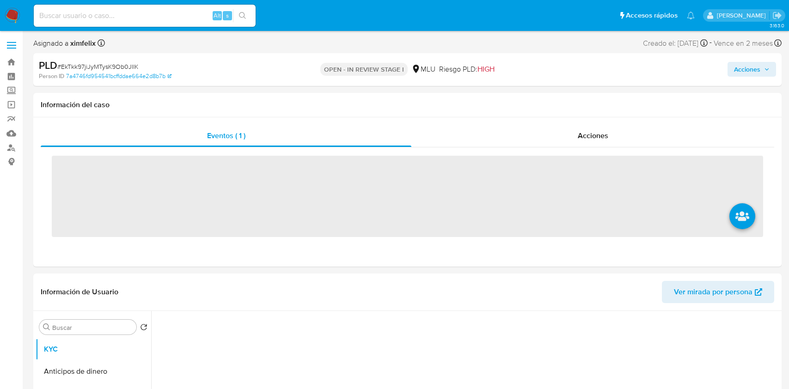 The width and height of the screenshot is (789, 389). I want to click on button: Ver mirada por persona, so click(718, 292).